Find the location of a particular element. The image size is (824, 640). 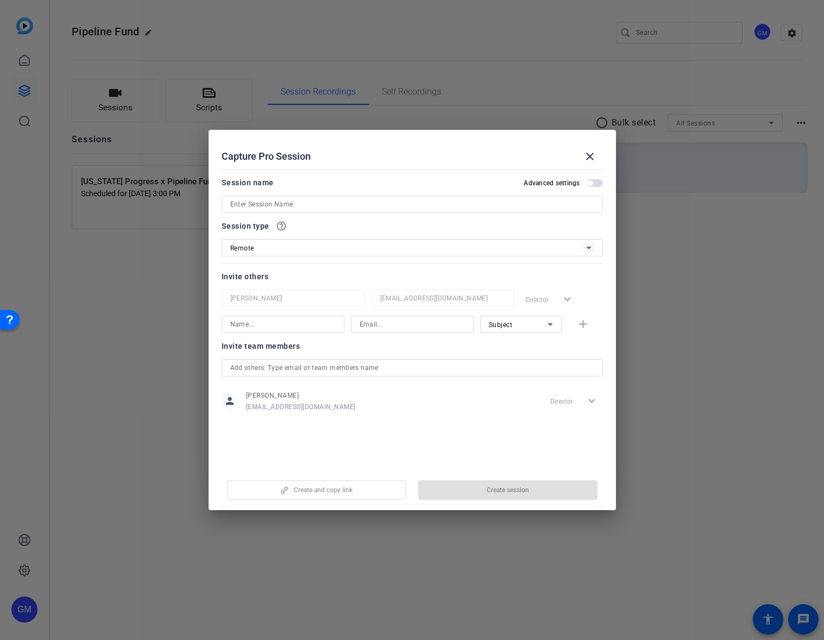

h2: Advanced settings is located at coordinates (552, 183).